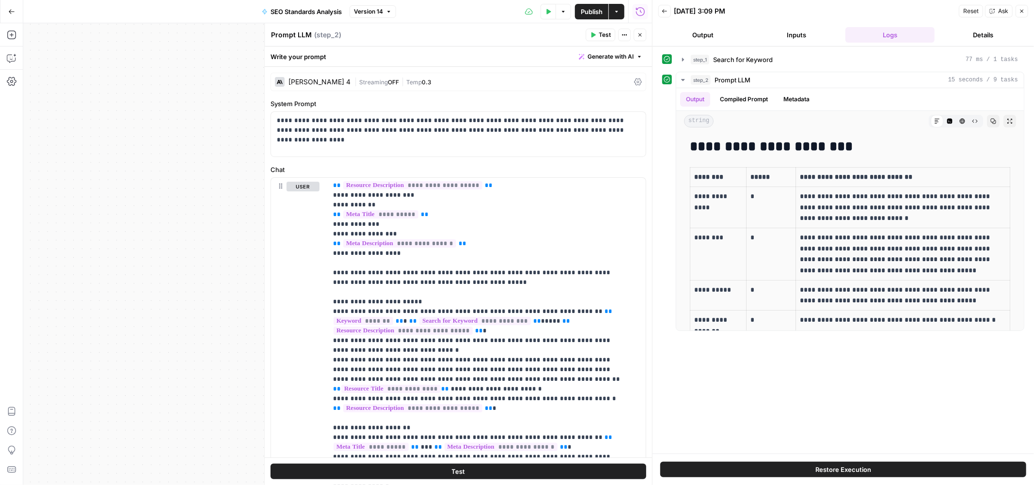 The height and width of the screenshot is (485, 1034). I want to click on span: 77 ms / 1 tasks, so click(992, 60).